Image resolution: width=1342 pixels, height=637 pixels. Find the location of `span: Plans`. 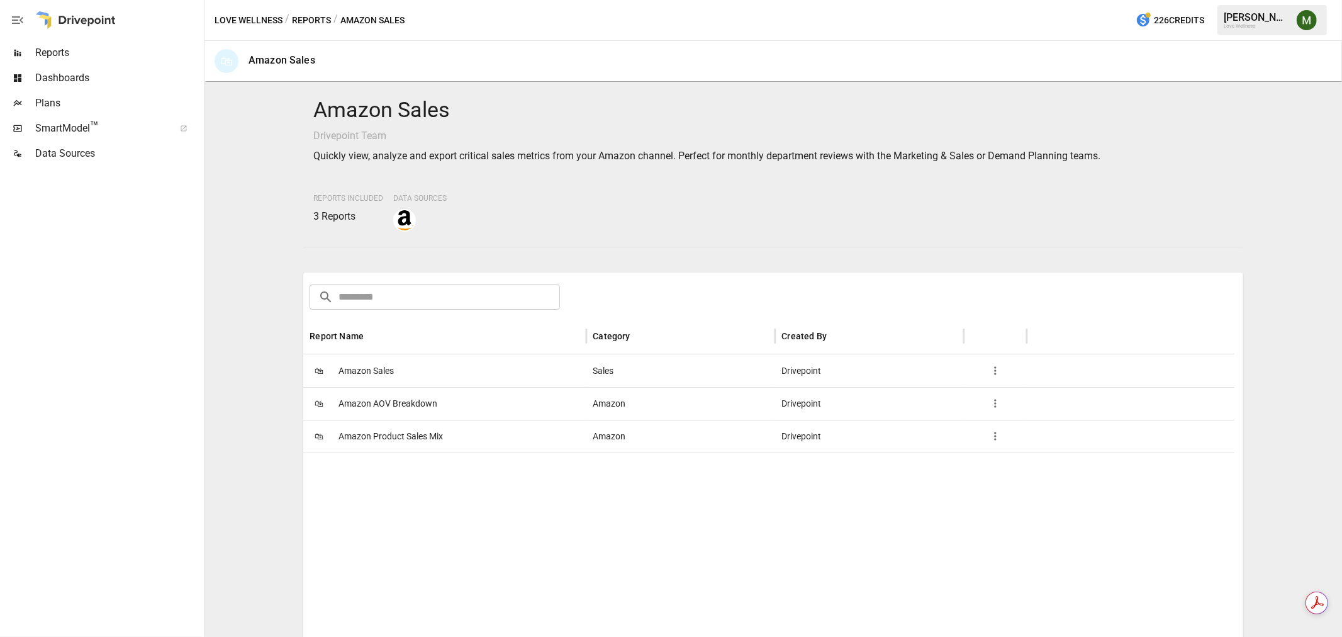

span: Plans is located at coordinates (118, 103).